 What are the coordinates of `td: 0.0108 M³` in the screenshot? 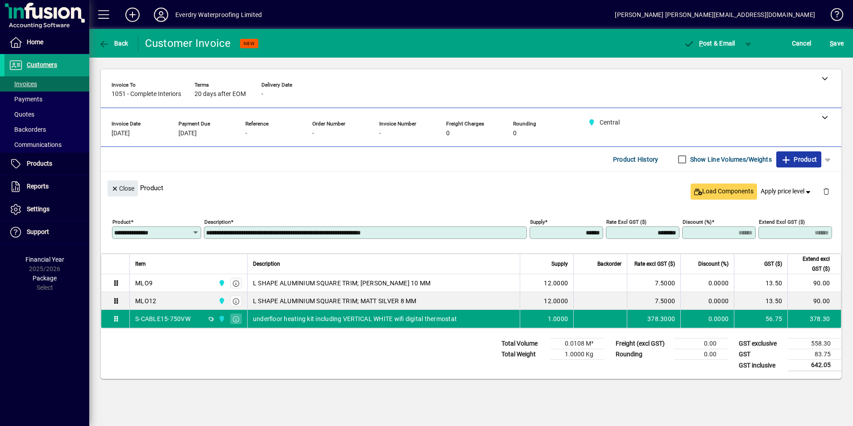 It's located at (577, 343).